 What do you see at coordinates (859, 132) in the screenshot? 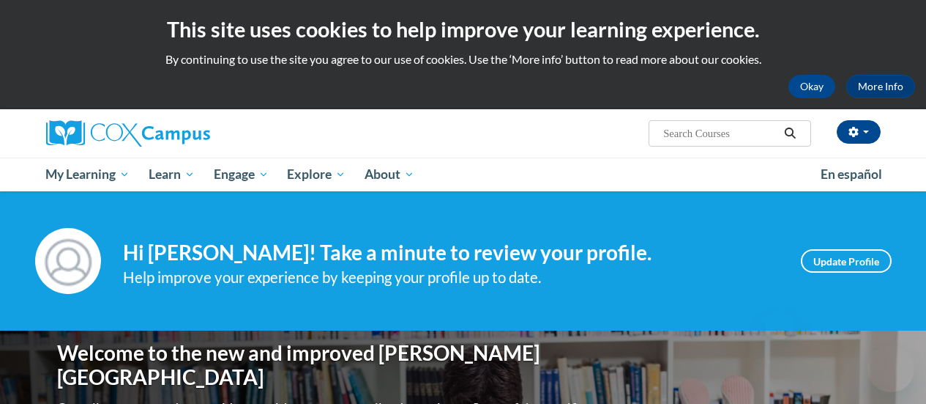
I see `button: Account Settings` at bounding box center [859, 132].